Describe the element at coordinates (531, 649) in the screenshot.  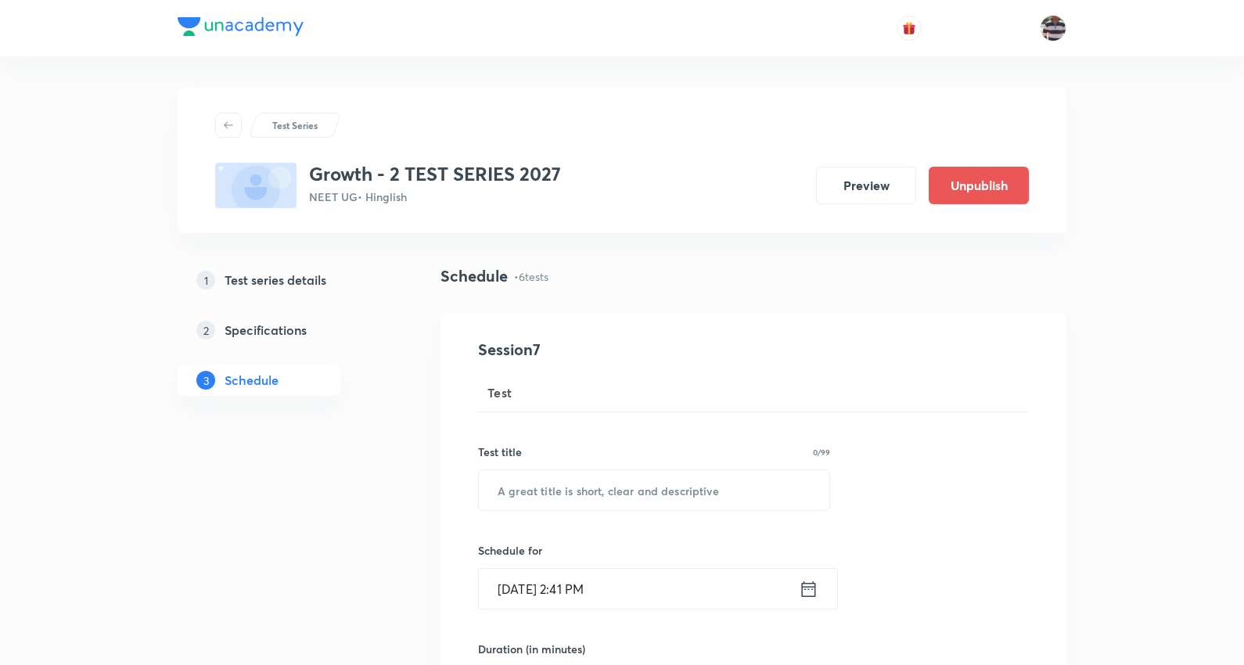
I see `h6: Duration (in minutes)` at that location.